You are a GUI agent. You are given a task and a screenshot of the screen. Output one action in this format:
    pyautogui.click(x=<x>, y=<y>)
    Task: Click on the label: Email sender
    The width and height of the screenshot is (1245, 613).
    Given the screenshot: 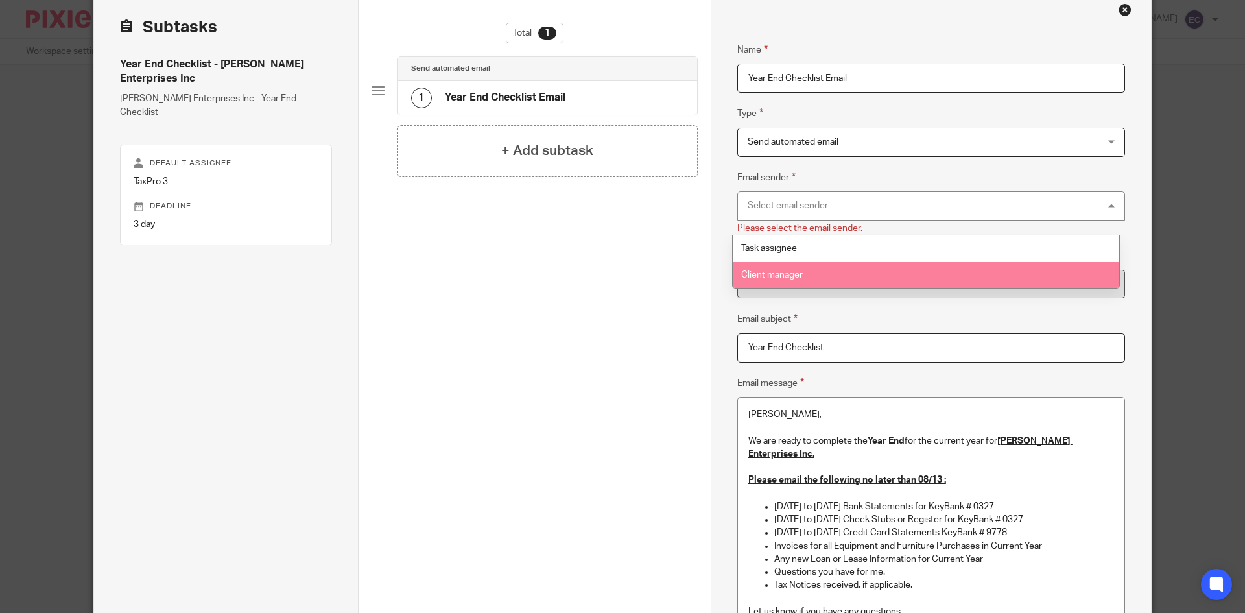 What is the action you would take?
    pyautogui.click(x=767, y=177)
    